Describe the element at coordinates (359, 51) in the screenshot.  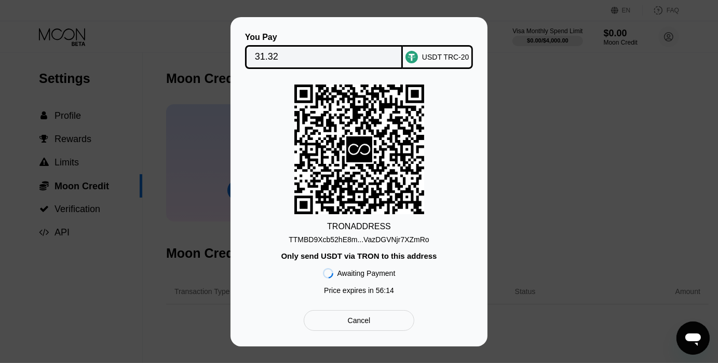
I see `div: You PayUSDT TRC-20` at that location.